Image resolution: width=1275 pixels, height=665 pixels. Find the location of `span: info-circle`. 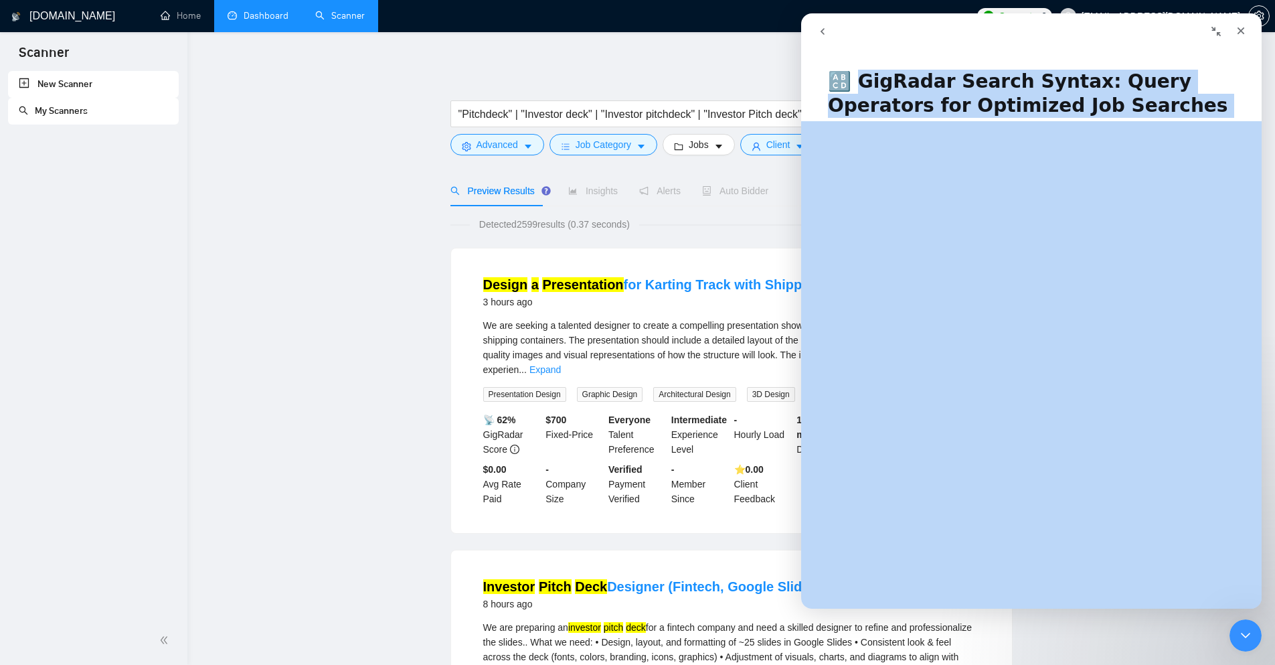

span: info-circle is located at coordinates (515, 449).